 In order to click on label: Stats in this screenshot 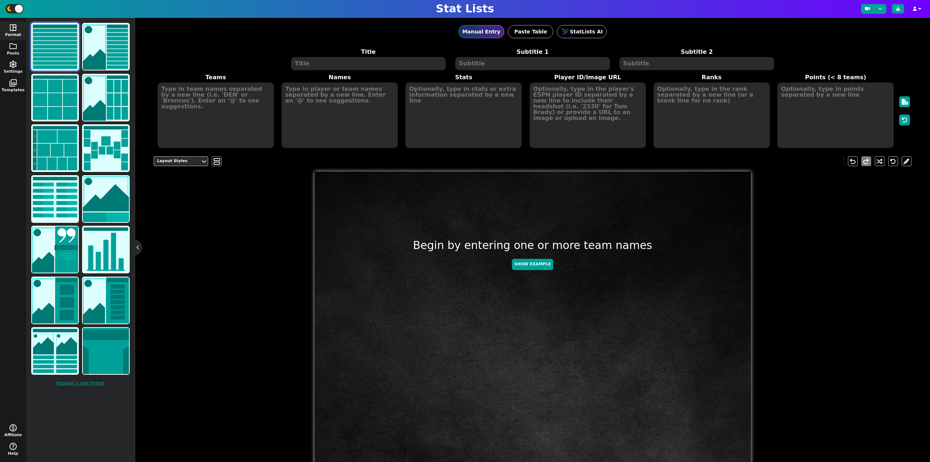, I will do `click(463, 77)`.